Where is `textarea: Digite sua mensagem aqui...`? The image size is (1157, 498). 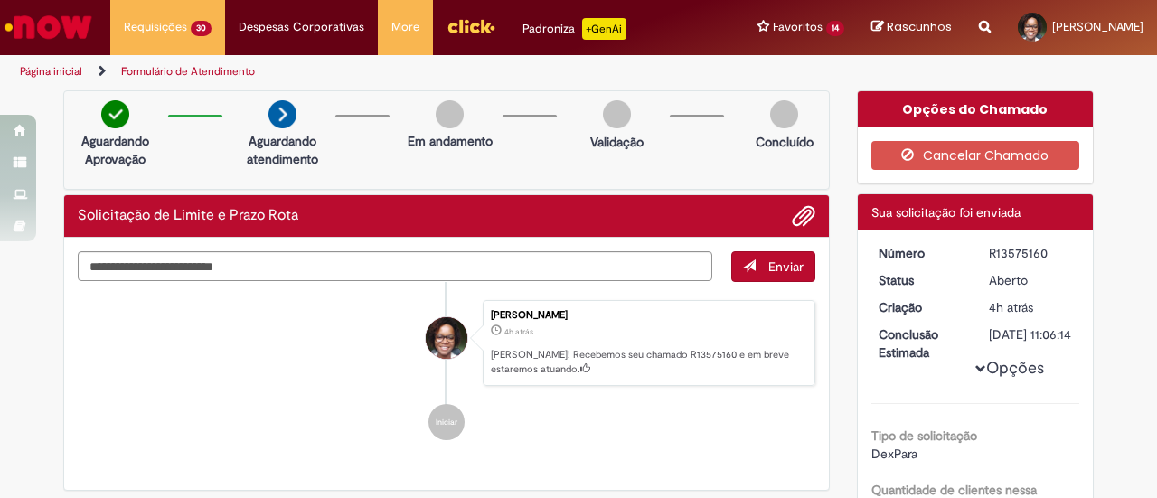
textarea: Digite sua mensagem aqui... is located at coordinates (395, 266).